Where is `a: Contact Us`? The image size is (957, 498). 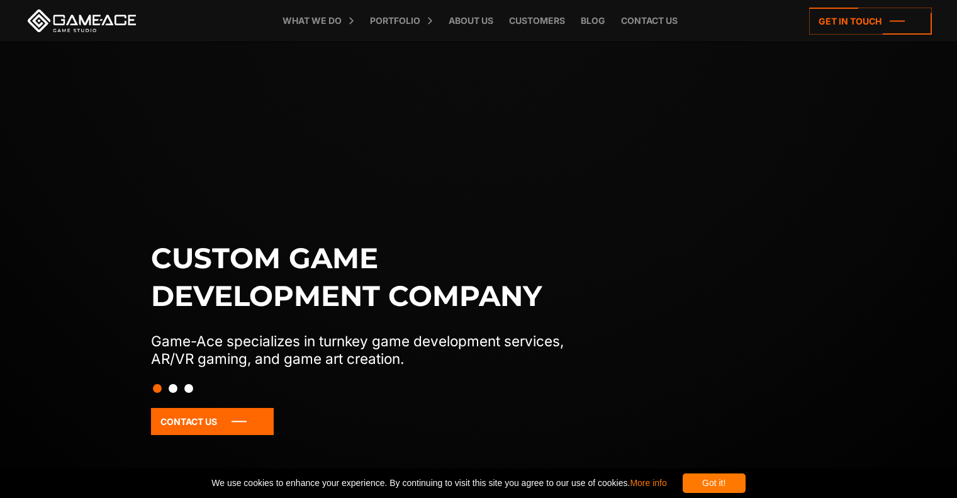 a: Contact Us is located at coordinates (212, 421).